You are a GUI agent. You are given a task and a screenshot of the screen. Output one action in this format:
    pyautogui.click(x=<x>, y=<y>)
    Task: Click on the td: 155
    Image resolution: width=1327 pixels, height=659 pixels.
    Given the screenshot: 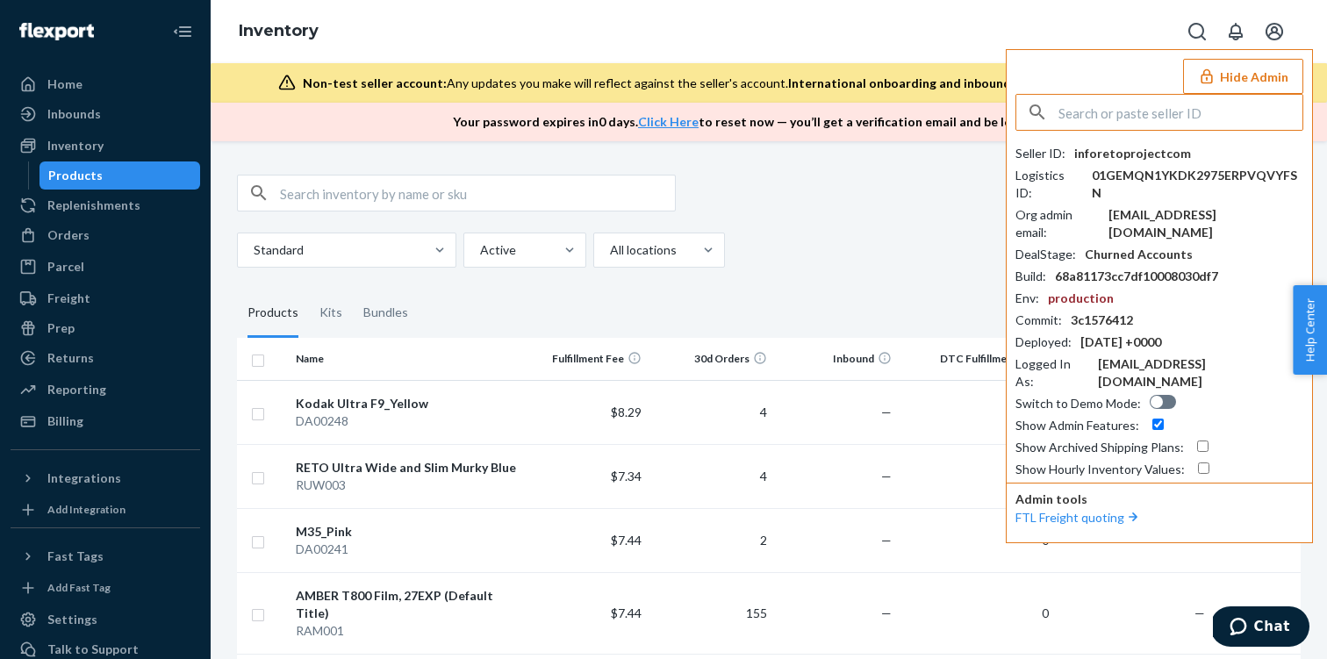 What is the action you would take?
    pyautogui.click(x=711, y=613)
    